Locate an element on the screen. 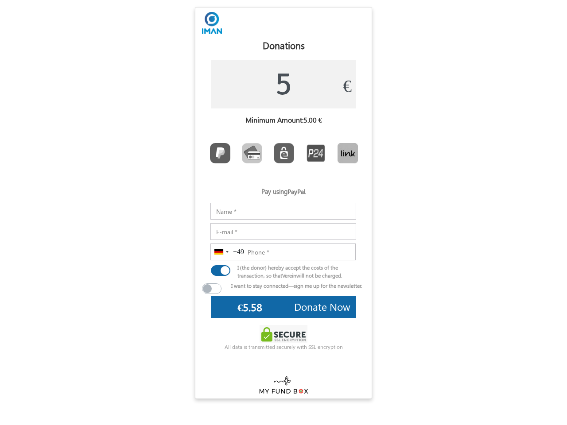 Image resolution: width=567 pixels, height=425 pixels. input: Phone * is located at coordinates (283, 252).